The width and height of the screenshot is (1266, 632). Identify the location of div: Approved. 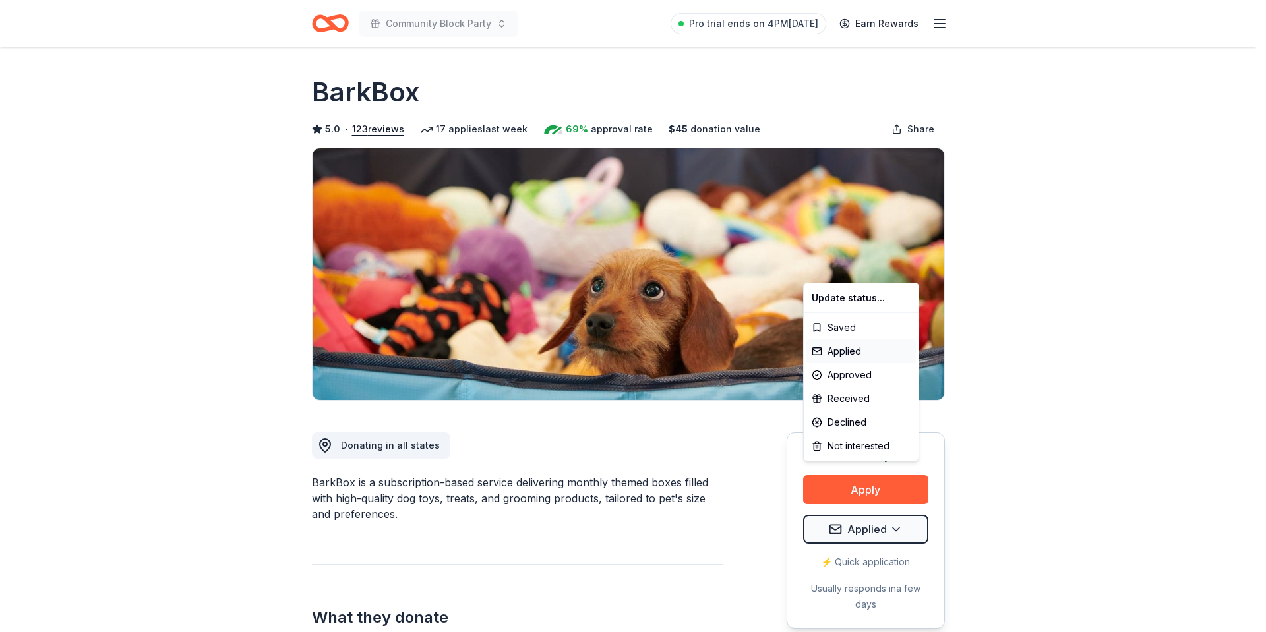
(861, 375).